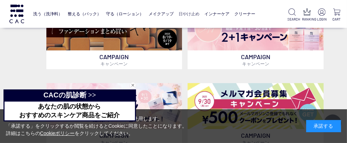 This screenshot has width=347, height=143. I want to click on p: SEARCH, so click(292, 19).